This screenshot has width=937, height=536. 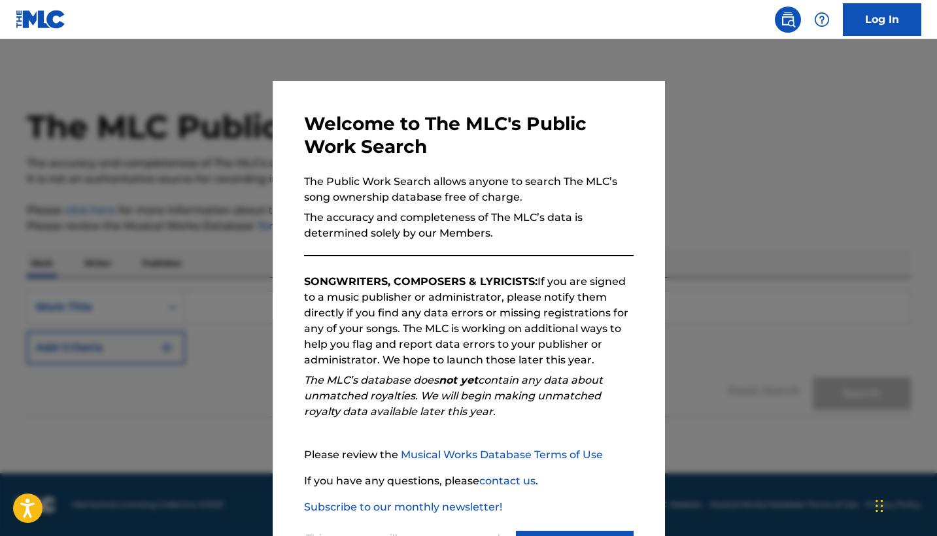 What do you see at coordinates (453, 396) in the screenshot?
I see `em: The MLC’s database does contain any data about unmatched royalties. We will begin making unmatche...` at bounding box center [453, 396].